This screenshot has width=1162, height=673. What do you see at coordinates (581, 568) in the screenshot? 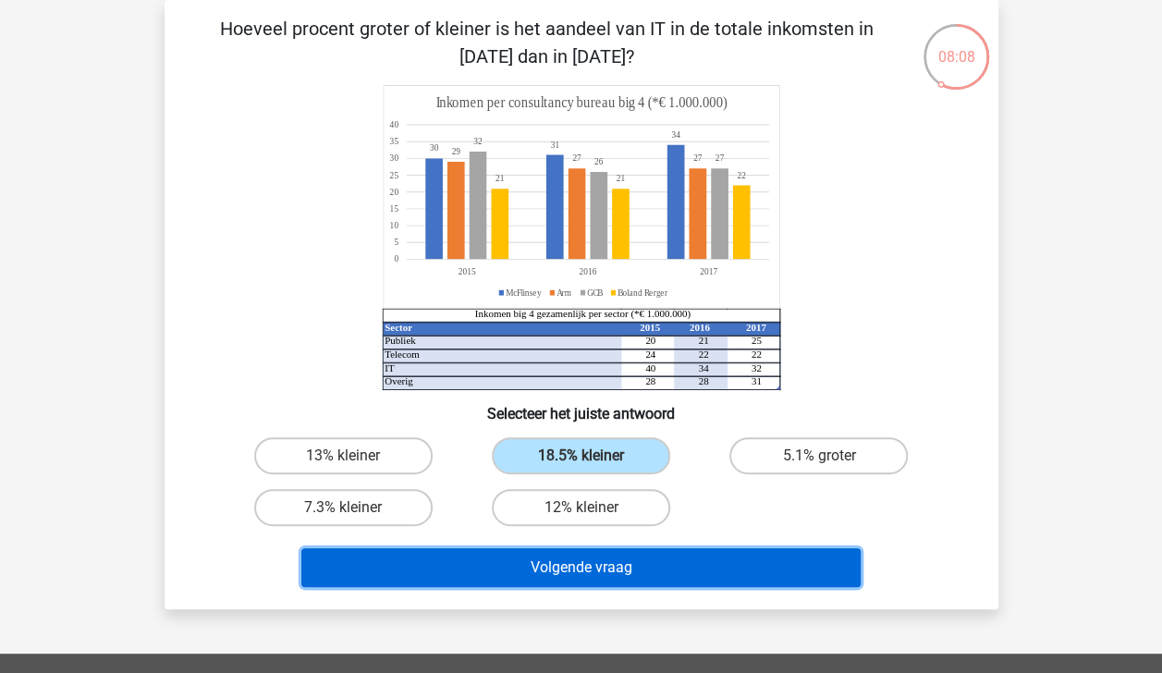
I see `button: Volgende vraag` at bounding box center [581, 568].